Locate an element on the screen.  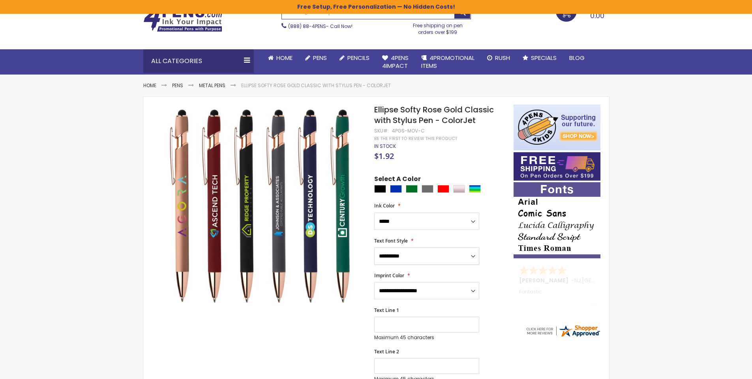
span: Home is located at coordinates (284, 58).